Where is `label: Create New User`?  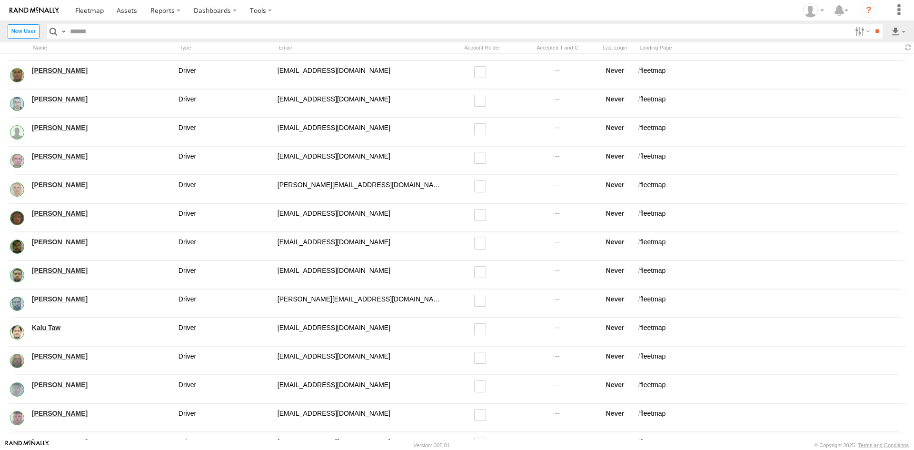 label: Create New User is located at coordinates (23, 31).